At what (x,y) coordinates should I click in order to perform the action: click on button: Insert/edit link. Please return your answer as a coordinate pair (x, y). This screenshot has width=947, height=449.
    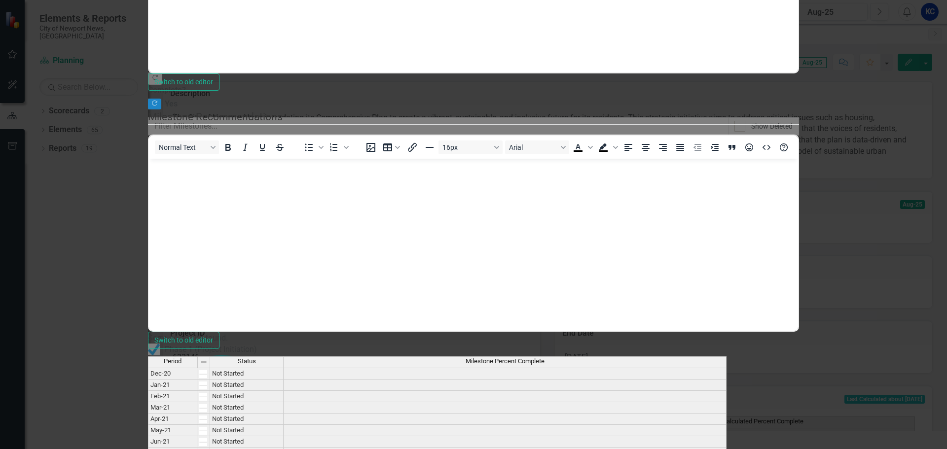
    Looking at the image, I should click on (412, 147).